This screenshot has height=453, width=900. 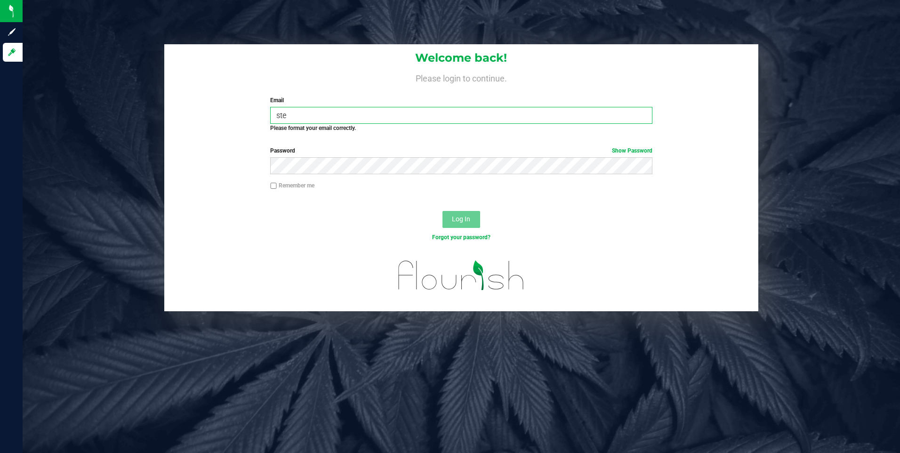 I want to click on a: Show Password, so click(x=632, y=151).